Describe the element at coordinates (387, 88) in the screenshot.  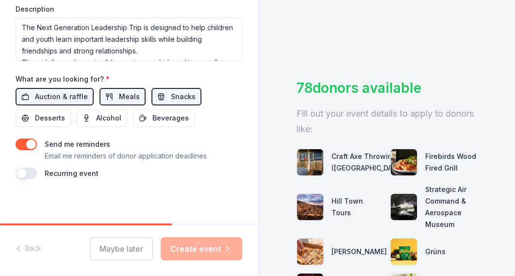
I see `div: 78 donors available` at that location.